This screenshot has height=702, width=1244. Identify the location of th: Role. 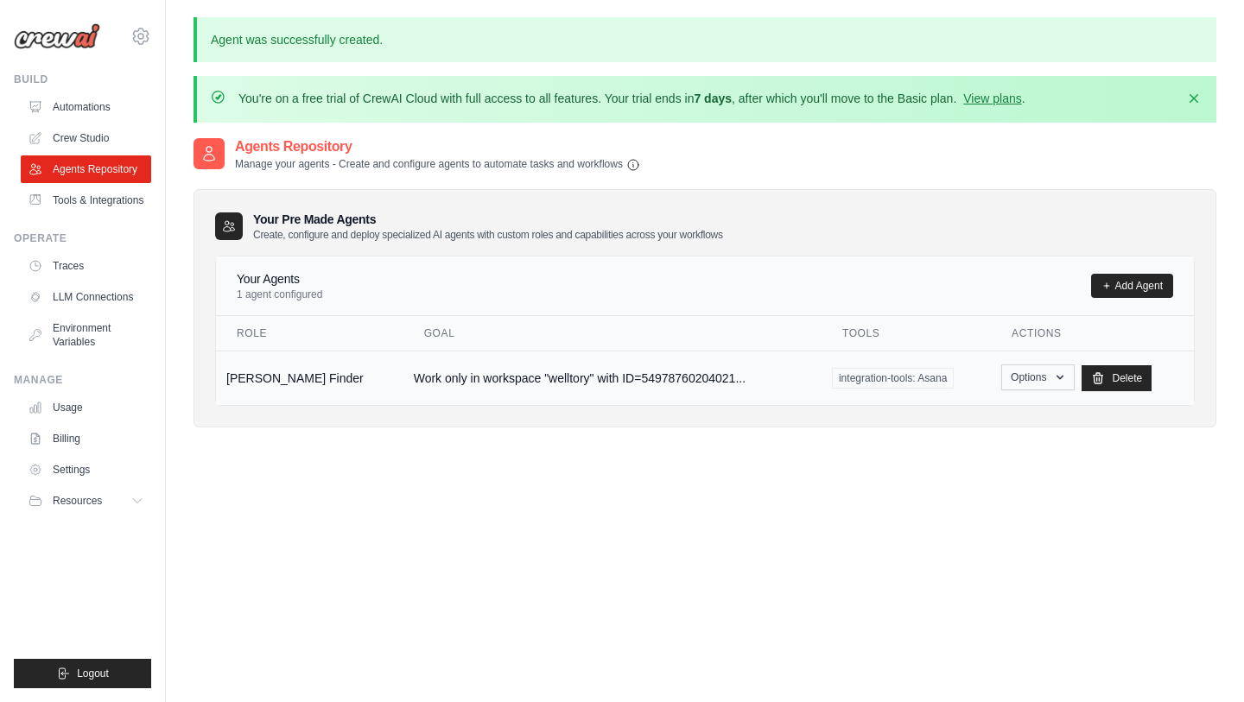
(309, 334).